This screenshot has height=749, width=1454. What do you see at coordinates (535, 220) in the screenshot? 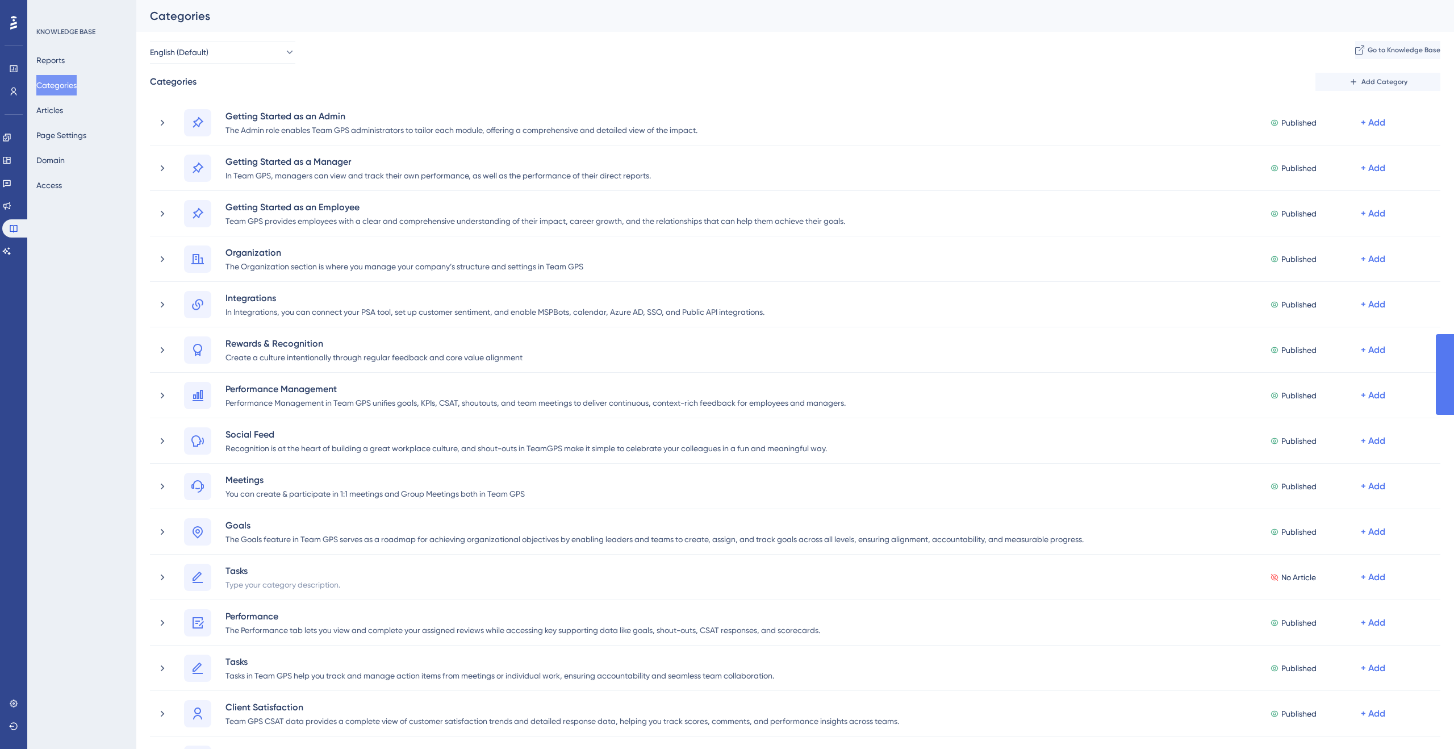
I see `div: Team GPS provides employees with a clear and comprehensive understanding of their impact, career ...` at bounding box center [535, 220].